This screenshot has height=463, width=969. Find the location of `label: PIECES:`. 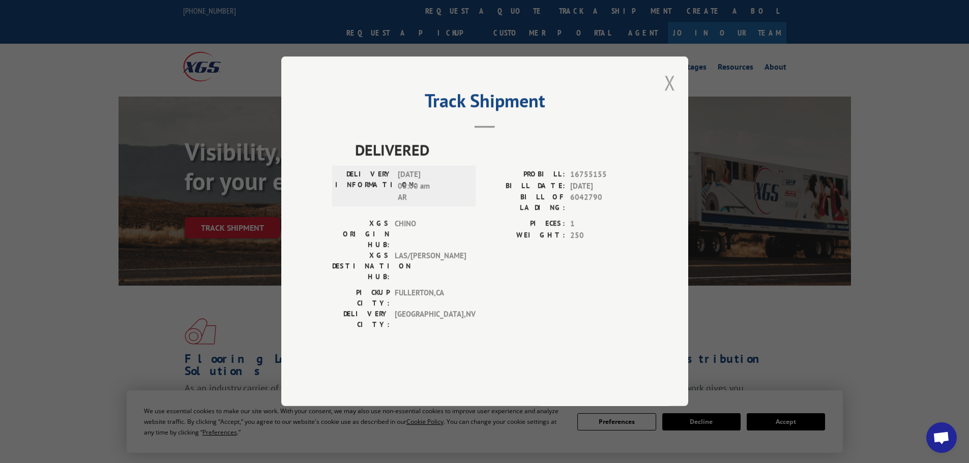

label: PIECES: is located at coordinates (525, 224).